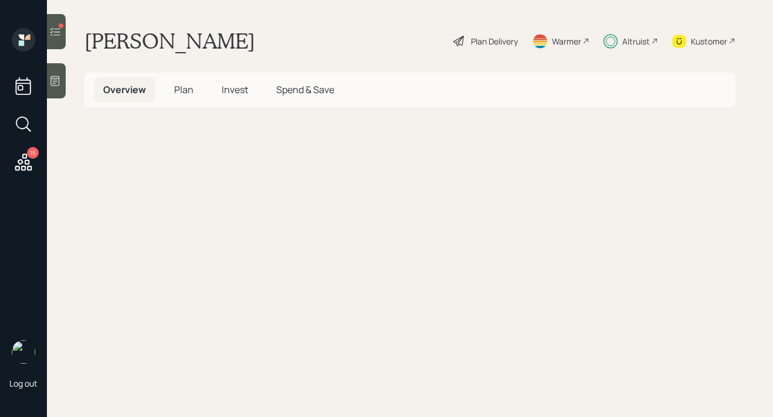 Image resolution: width=773 pixels, height=417 pixels. Describe the element at coordinates (33, 153) in the screenshot. I see `div: 15` at that location.